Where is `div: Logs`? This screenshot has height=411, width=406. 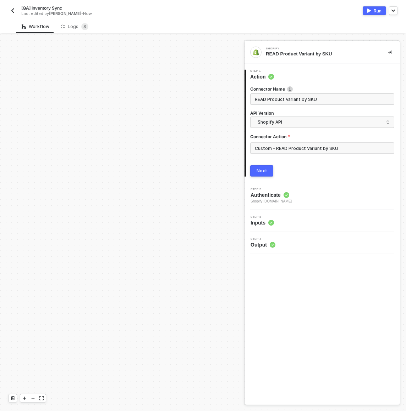 div: Logs is located at coordinates (75, 27).